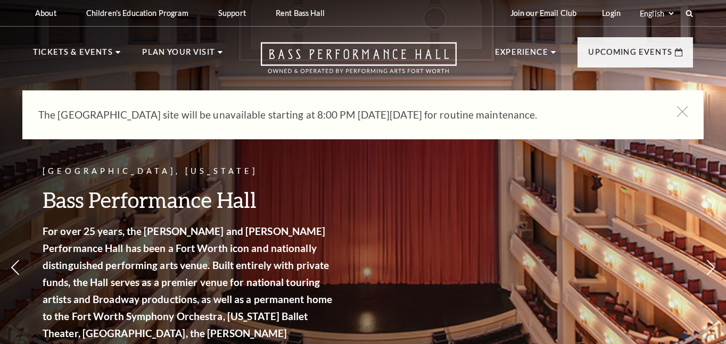  I want to click on h3: Bass Performance Hall, so click(189, 200).